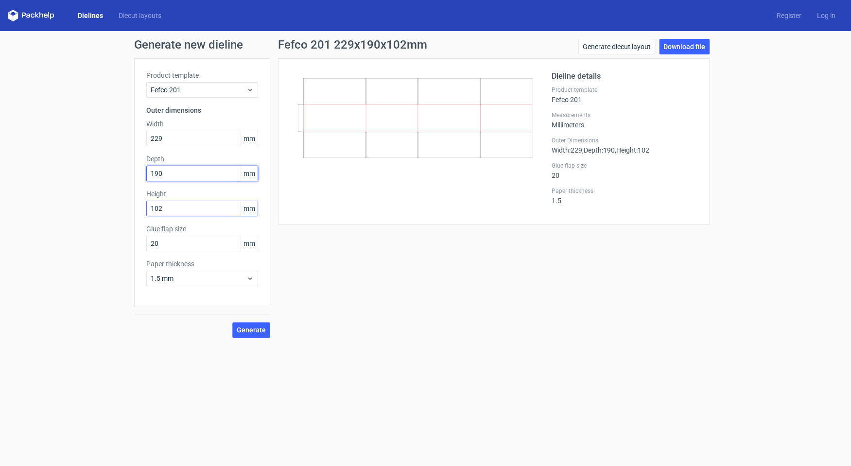 This screenshot has width=851, height=466. Describe the element at coordinates (684, 47) in the screenshot. I see `a: Download file` at that location.